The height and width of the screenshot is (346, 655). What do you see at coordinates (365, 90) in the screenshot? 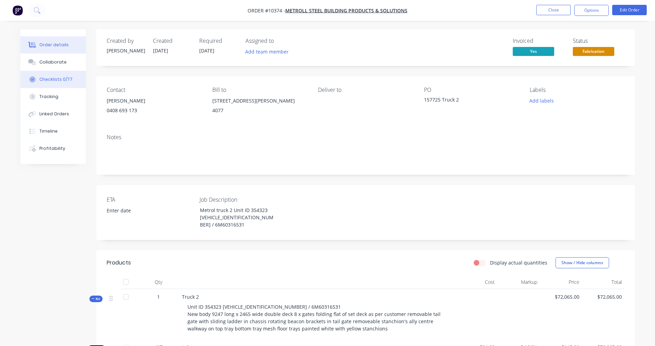
I see `div: Deliver to` at bounding box center [365, 90].